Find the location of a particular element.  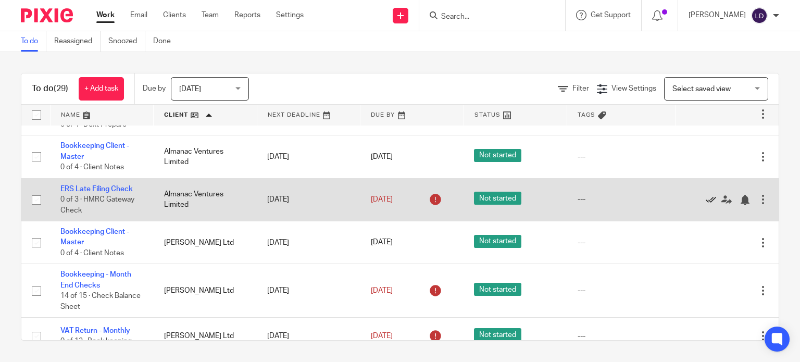

a: Done is located at coordinates (166, 41).